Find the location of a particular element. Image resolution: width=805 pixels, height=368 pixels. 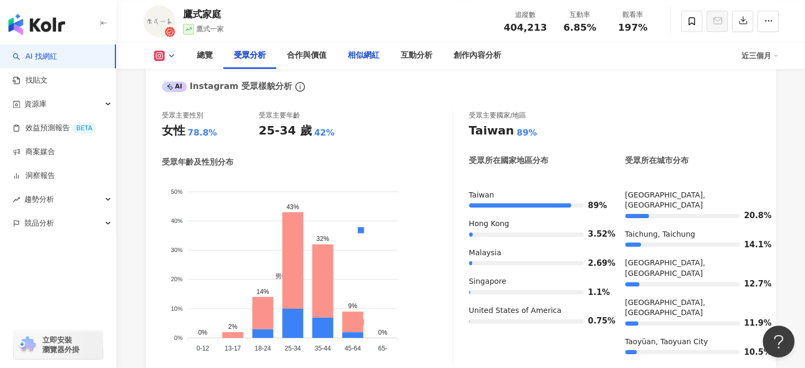

tspan: 65- is located at coordinates (383, 348).